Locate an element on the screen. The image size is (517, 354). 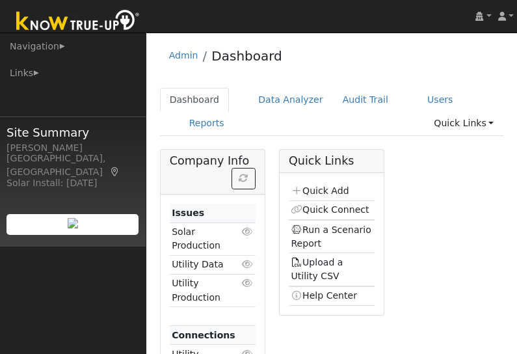
a: Upload a Utility CSV is located at coordinates (316, 268).